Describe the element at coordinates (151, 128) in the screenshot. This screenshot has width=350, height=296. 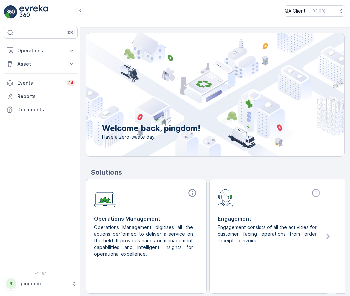
I see `p: Welcome back, pingdom!` at that location.